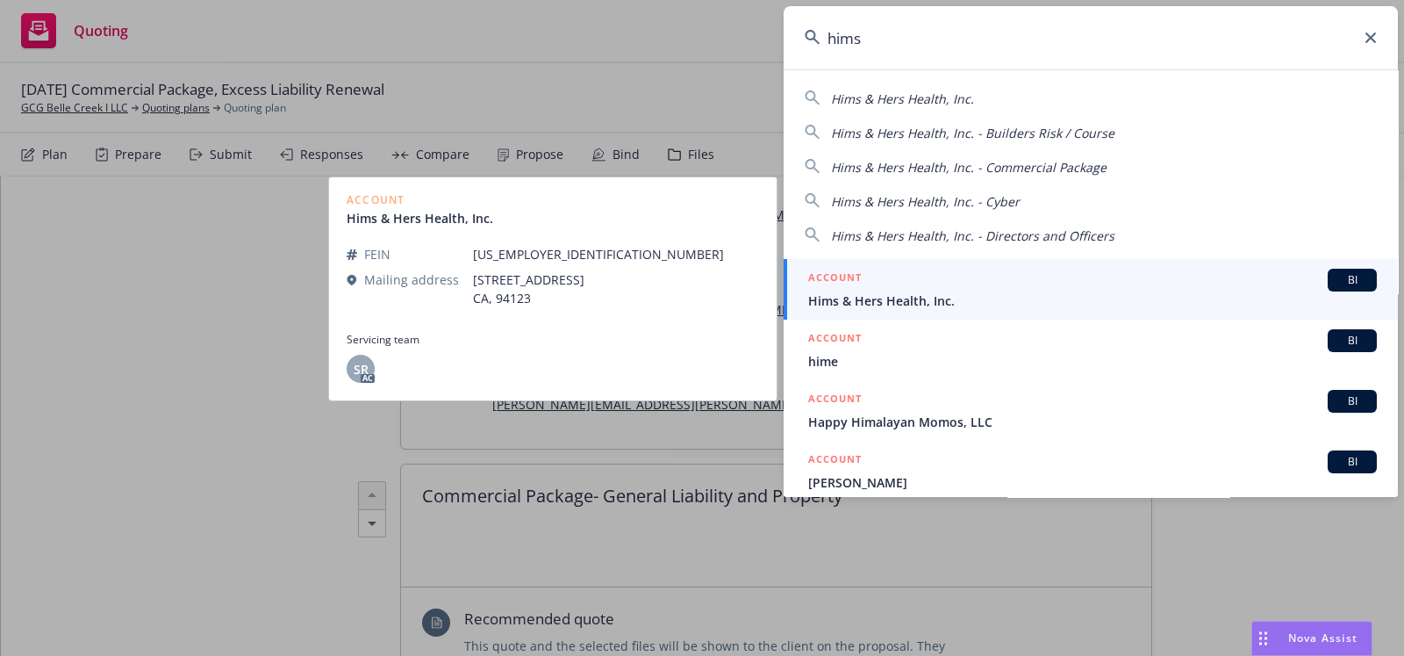 The height and width of the screenshot is (656, 1404). What do you see at coordinates (973, 133) in the screenshot?
I see `span: Hims & Hers Health, Inc. - Builders Risk / Course` at bounding box center [973, 133].